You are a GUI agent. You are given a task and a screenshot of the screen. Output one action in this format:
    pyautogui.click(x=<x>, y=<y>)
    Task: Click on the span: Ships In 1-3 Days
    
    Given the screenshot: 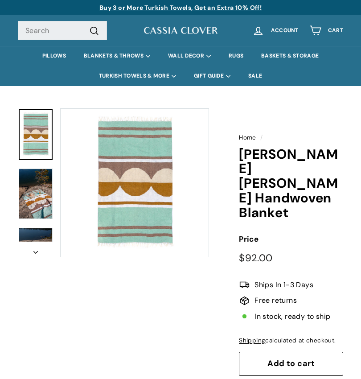 What is the action you would take?
    pyautogui.click(x=284, y=285)
    